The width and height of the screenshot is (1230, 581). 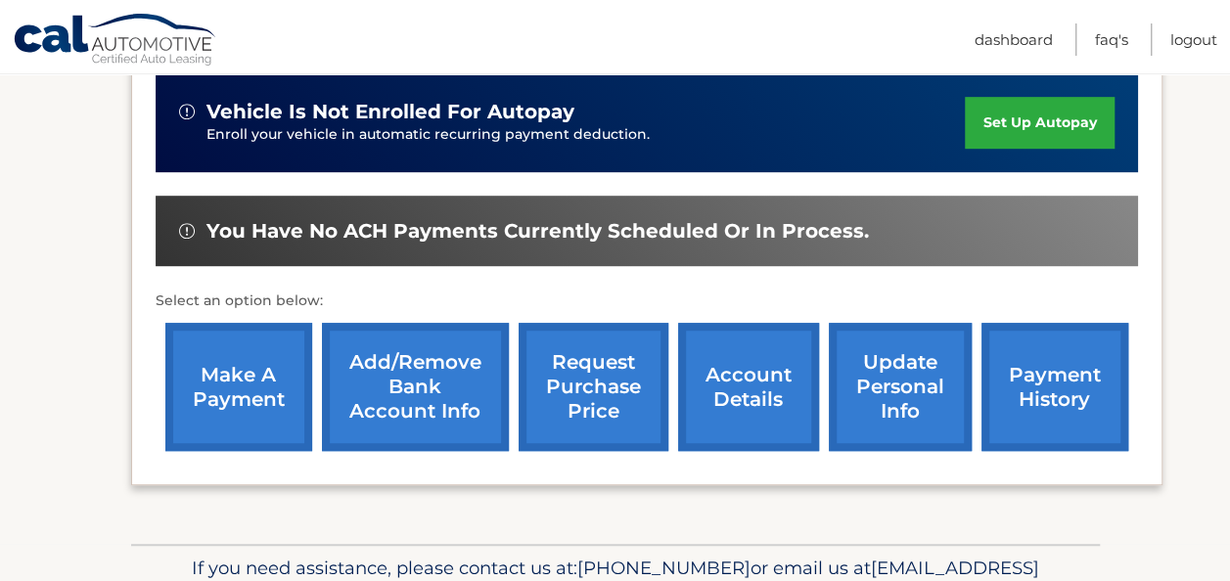 I want to click on a: FAQ's, so click(x=1111, y=39).